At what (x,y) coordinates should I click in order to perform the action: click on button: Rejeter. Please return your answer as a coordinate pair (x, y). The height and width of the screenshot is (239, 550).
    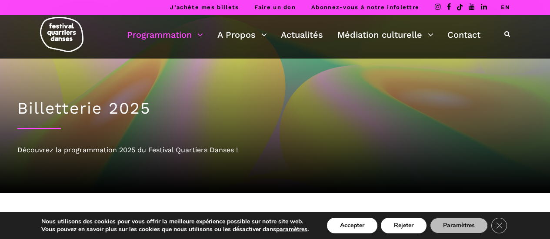
    Looking at the image, I should click on (403, 226).